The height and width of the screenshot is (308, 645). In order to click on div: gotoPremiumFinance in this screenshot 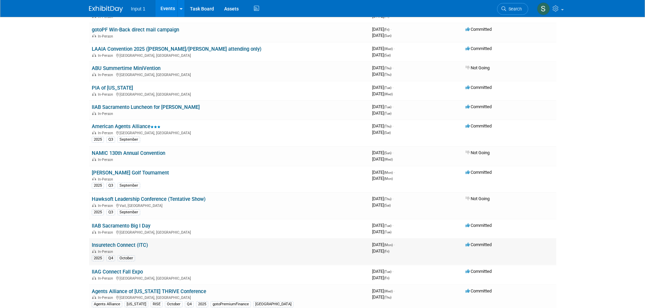, I will do `click(230, 305)`.